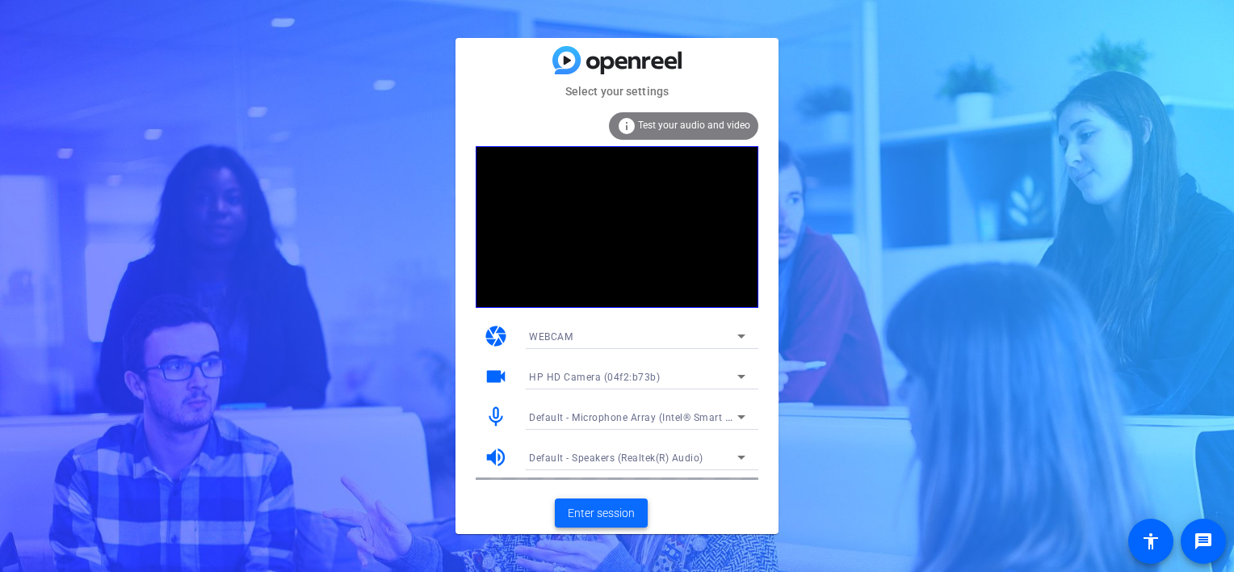 Image resolution: width=1234 pixels, height=572 pixels. Describe the element at coordinates (496, 336) in the screenshot. I see `mat-icon: camera` at that location.